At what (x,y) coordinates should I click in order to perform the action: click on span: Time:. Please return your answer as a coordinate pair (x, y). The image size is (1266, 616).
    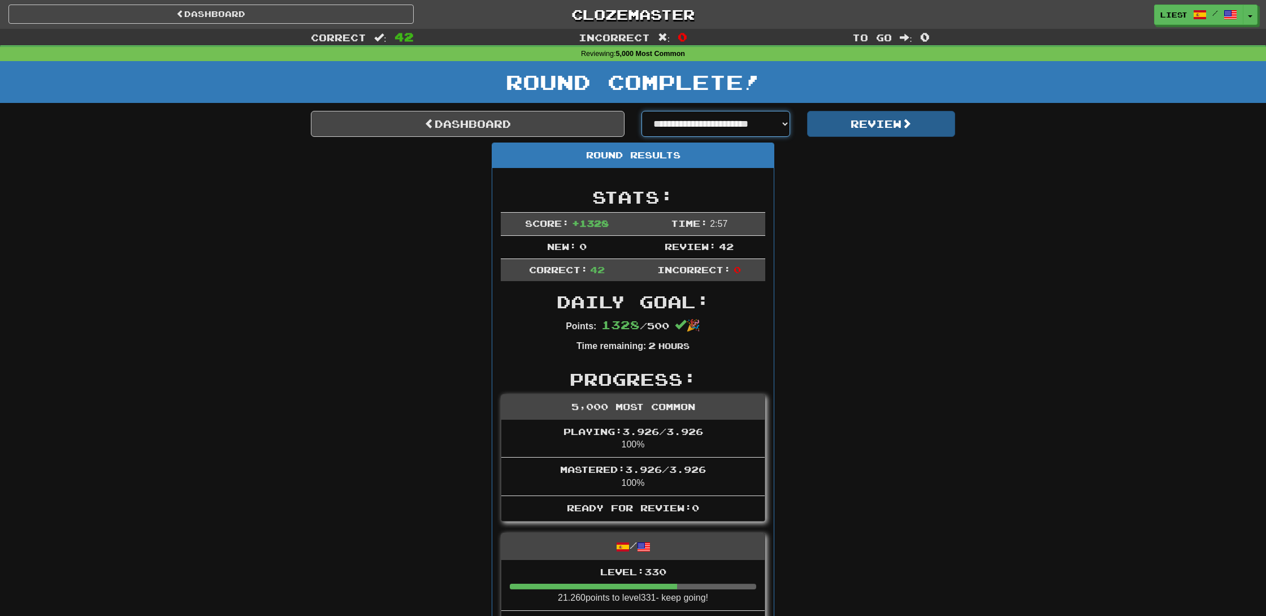
    Looking at the image, I should click on (689, 223).